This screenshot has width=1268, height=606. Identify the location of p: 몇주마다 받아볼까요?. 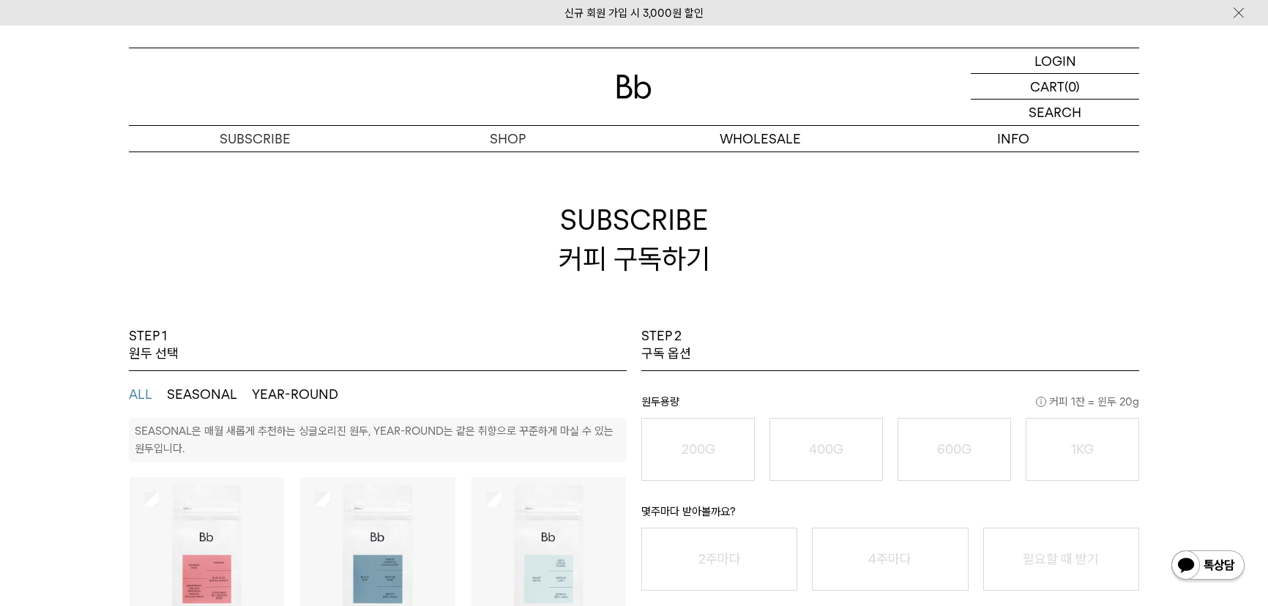
(890, 515).